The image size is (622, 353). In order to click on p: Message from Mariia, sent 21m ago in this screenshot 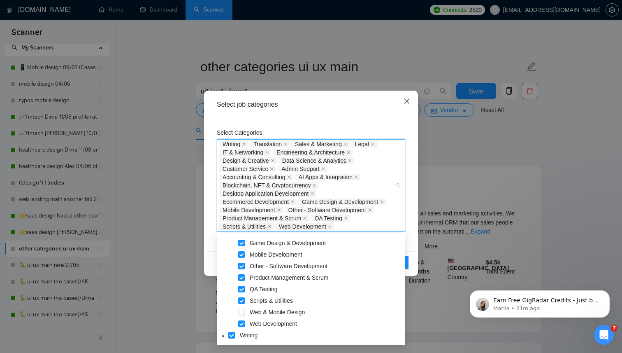, I will do `click(89, 35)`.